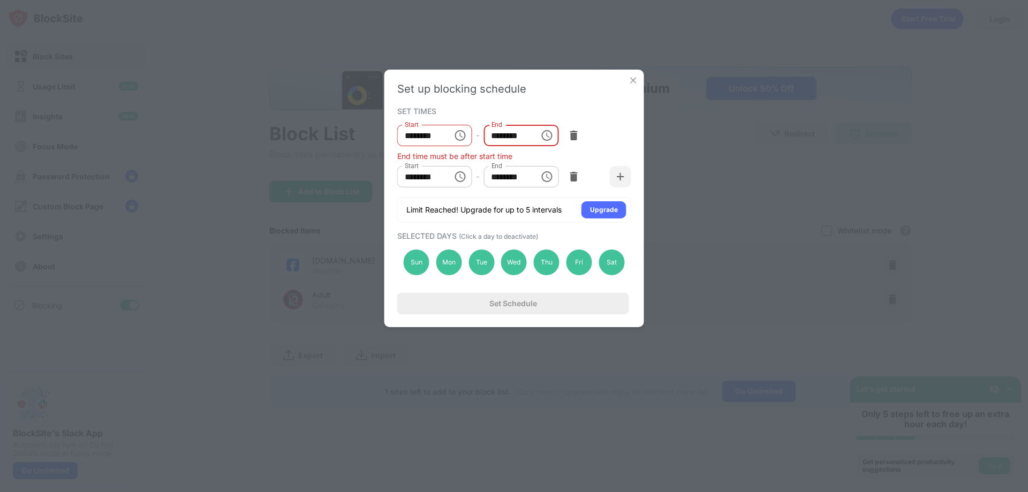  What do you see at coordinates (547, 262) in the screenshot?
I see `div: Thu` at bounding box center [547, 262].